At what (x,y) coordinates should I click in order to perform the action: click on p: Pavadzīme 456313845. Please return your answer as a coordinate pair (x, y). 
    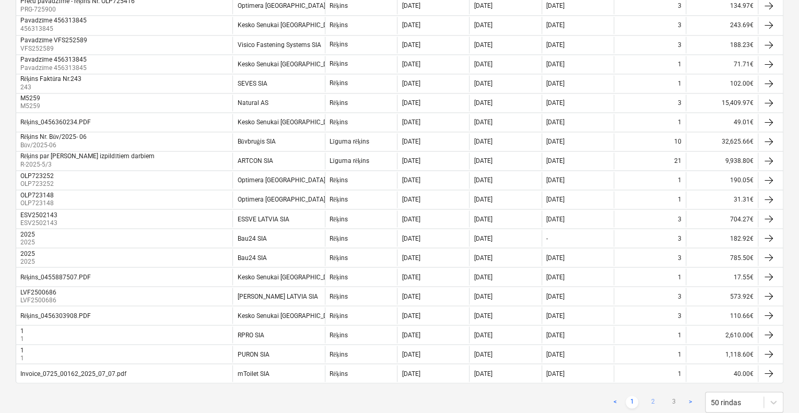
    Looking at the image, I should click on (54, 68).